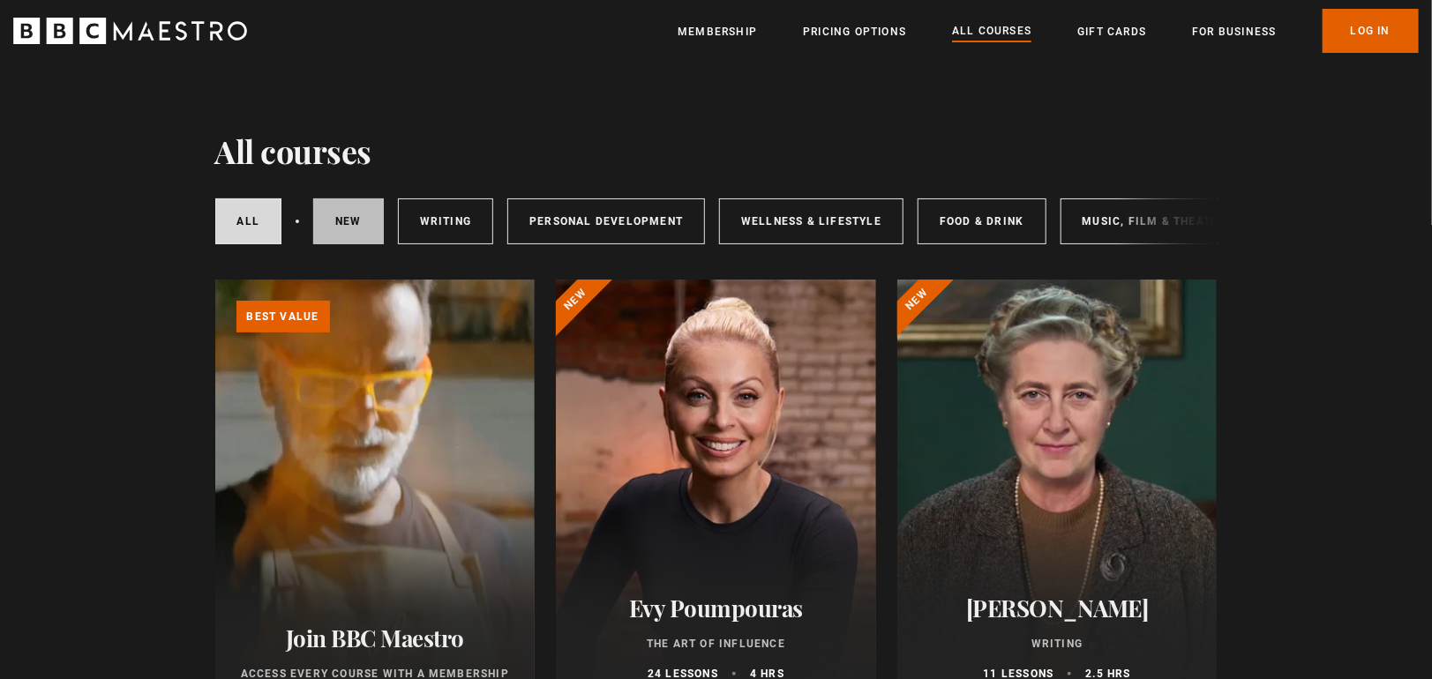 The height and width of the screenshot is (679, 1432). Describe the element at coordinates (1057, 644) in the screenshot. I see `p: Writing` at that location.